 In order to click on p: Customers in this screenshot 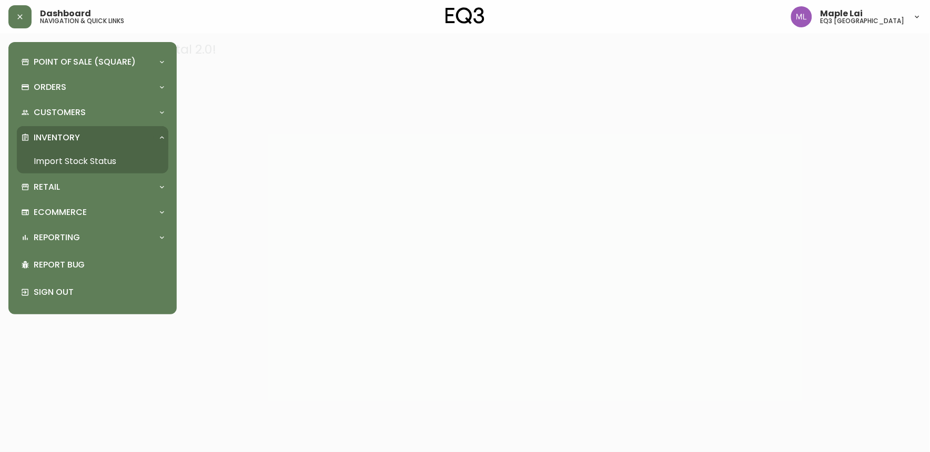, I will do `click(59, 113)`.